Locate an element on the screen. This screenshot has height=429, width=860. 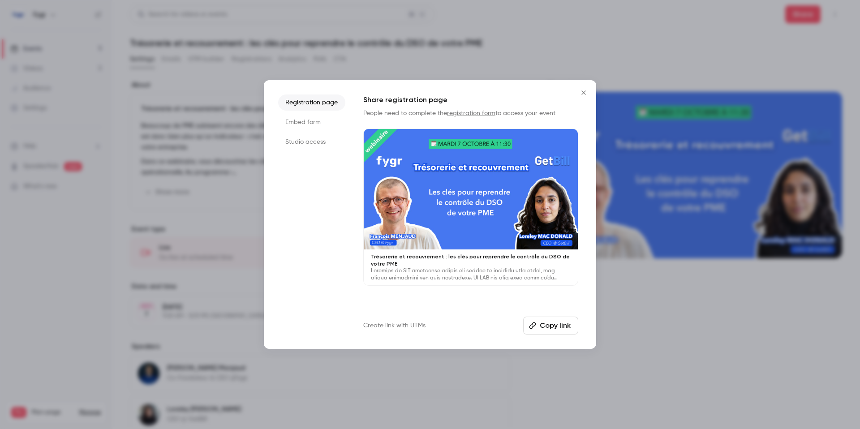
button: Close is located at coordinates (583, 93).